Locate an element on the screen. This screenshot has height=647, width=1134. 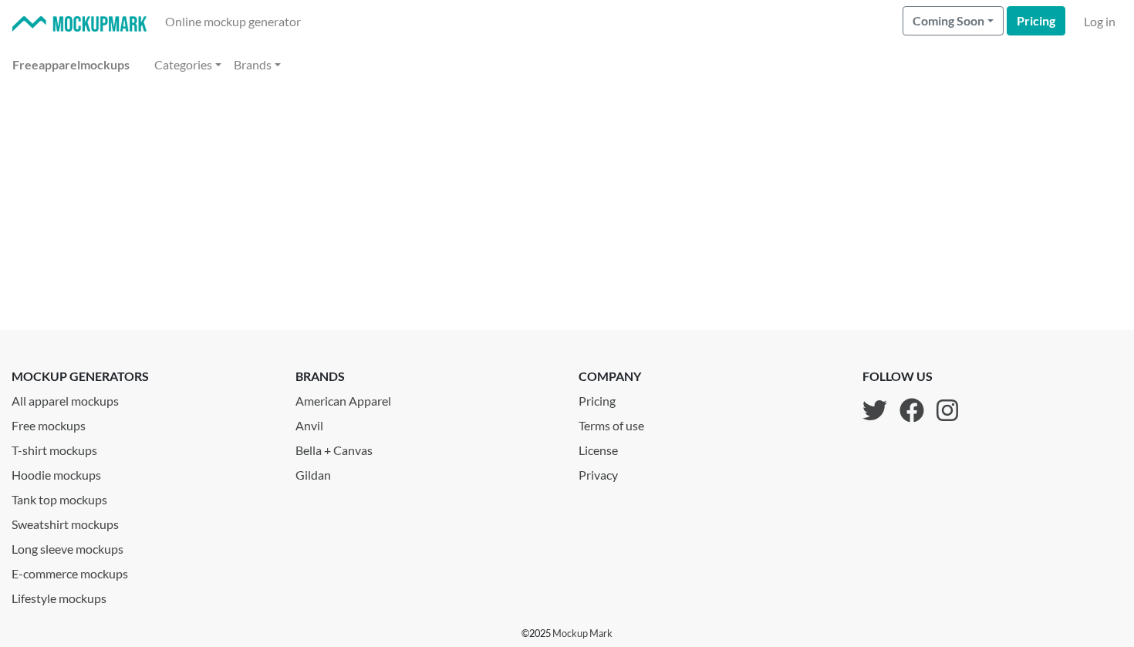
a: License is located at coordinates (617, 447).